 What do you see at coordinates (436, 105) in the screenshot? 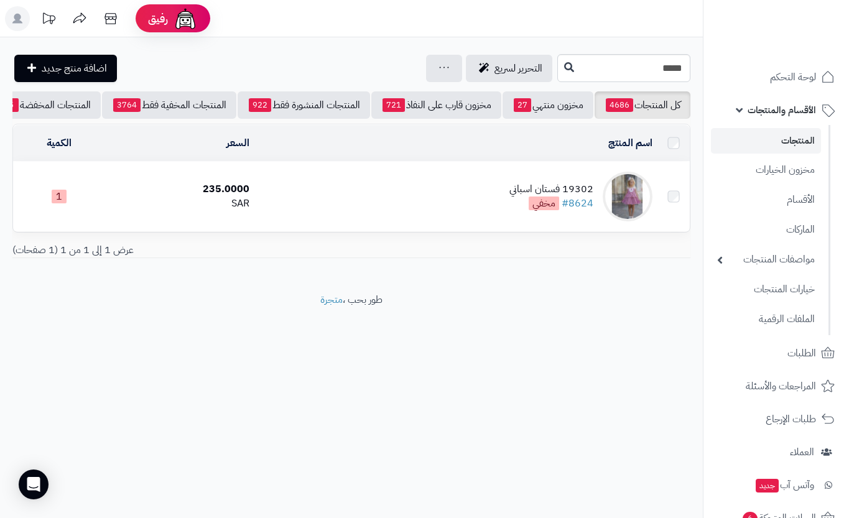
I see `a: مخزون قارب على النفاذ721` at bounding box center [436, 105].